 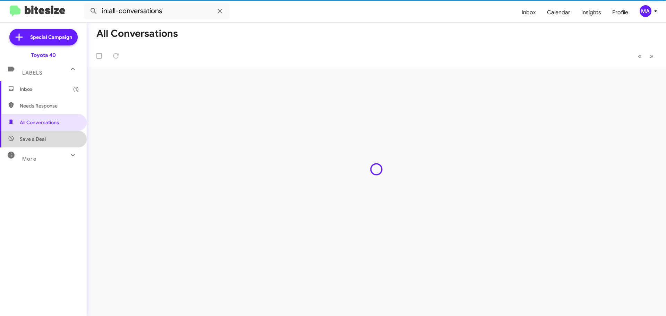 What do you see at coordinates (558, 12) in the screenshot?
I see `span: Calendar` at bounding box center [558, 12].